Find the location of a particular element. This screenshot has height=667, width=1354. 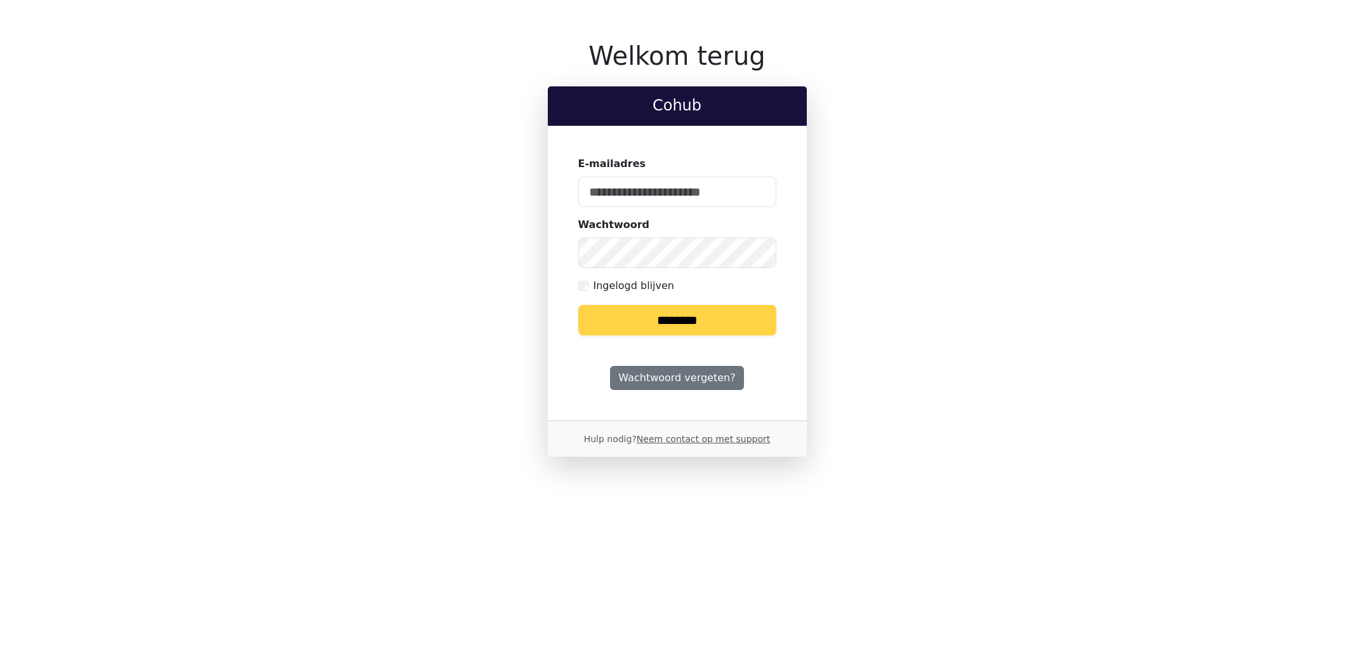

h1: Welkom terug is located at coordinates (677, 56).